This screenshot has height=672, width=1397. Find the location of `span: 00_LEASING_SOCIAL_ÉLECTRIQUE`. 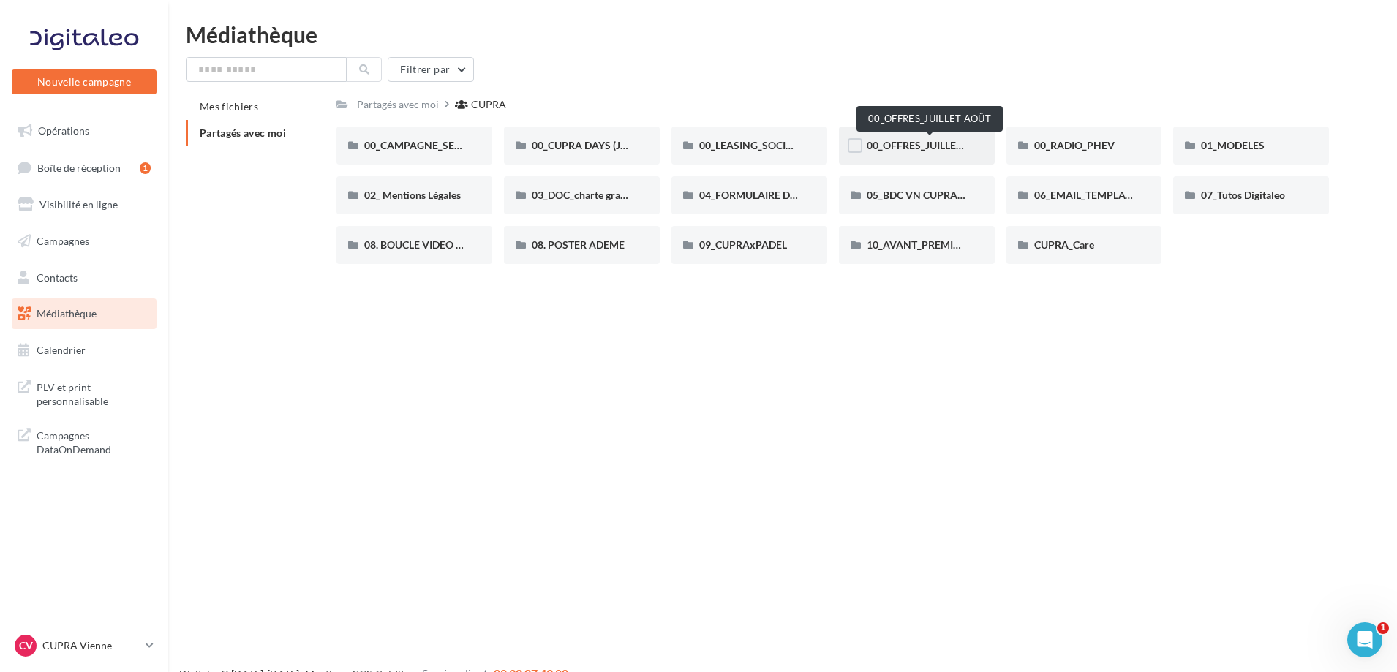

span: 00_LEASING_SOCIAL_ÉLECTRIQUE is located at coordinates (781, 145).